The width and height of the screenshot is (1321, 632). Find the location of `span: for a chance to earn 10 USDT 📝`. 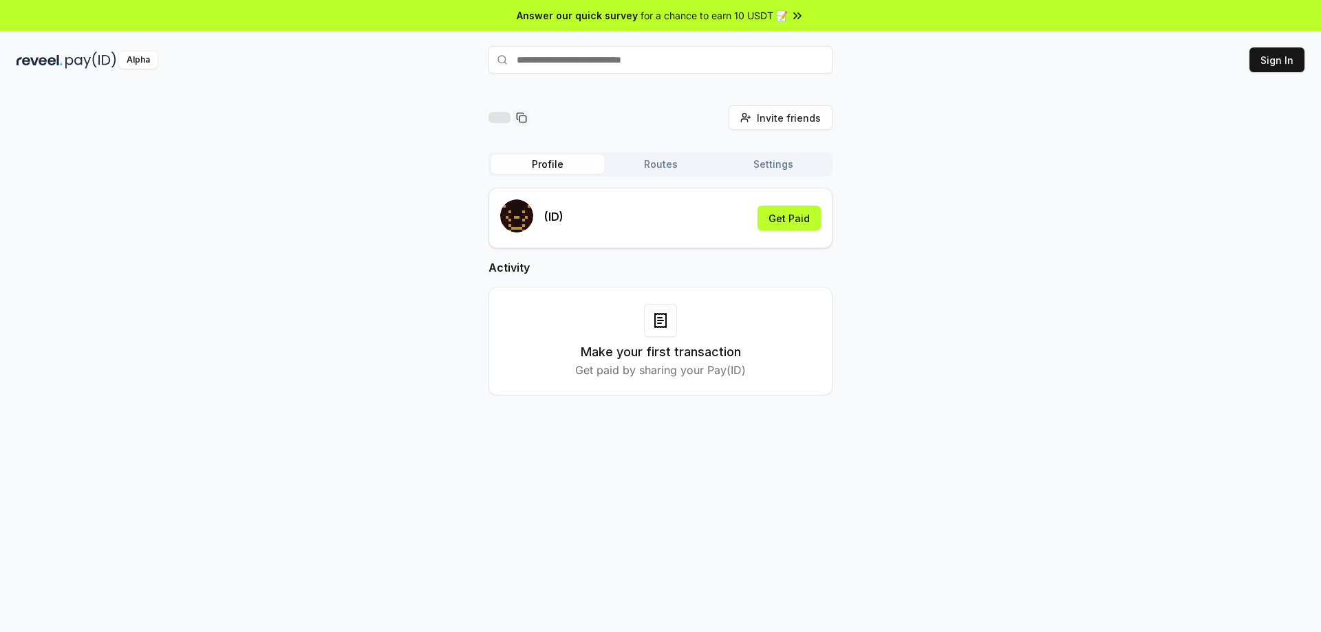

span: for a chance to earn 10 USDT 📝 is located at coordinates (714, 15).